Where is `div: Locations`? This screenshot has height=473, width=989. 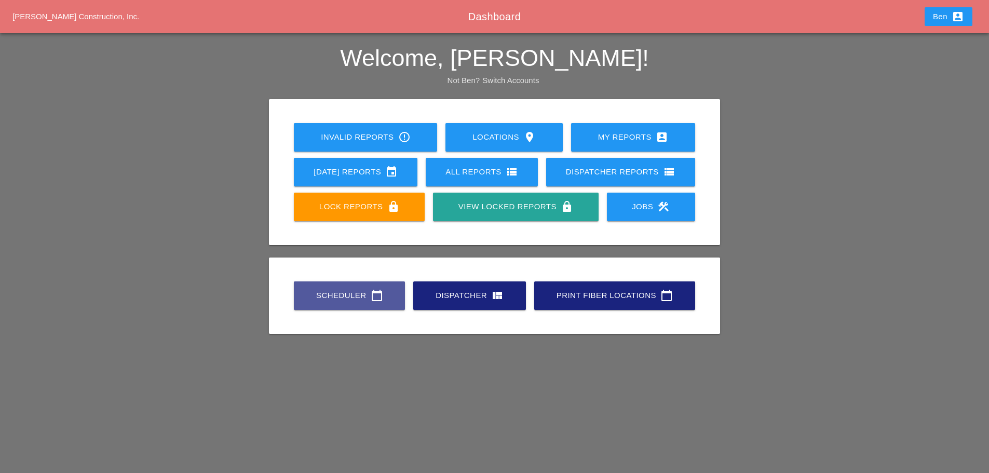 div: Locations is located at coordinates (504, 137).